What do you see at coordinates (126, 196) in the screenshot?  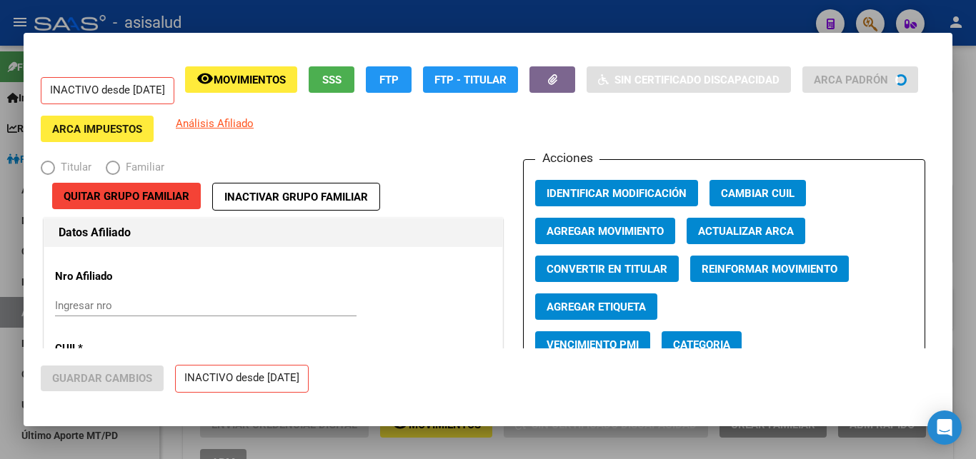 I see `span: Quitar Grupo Familiar` at bounding box center [126, 196].